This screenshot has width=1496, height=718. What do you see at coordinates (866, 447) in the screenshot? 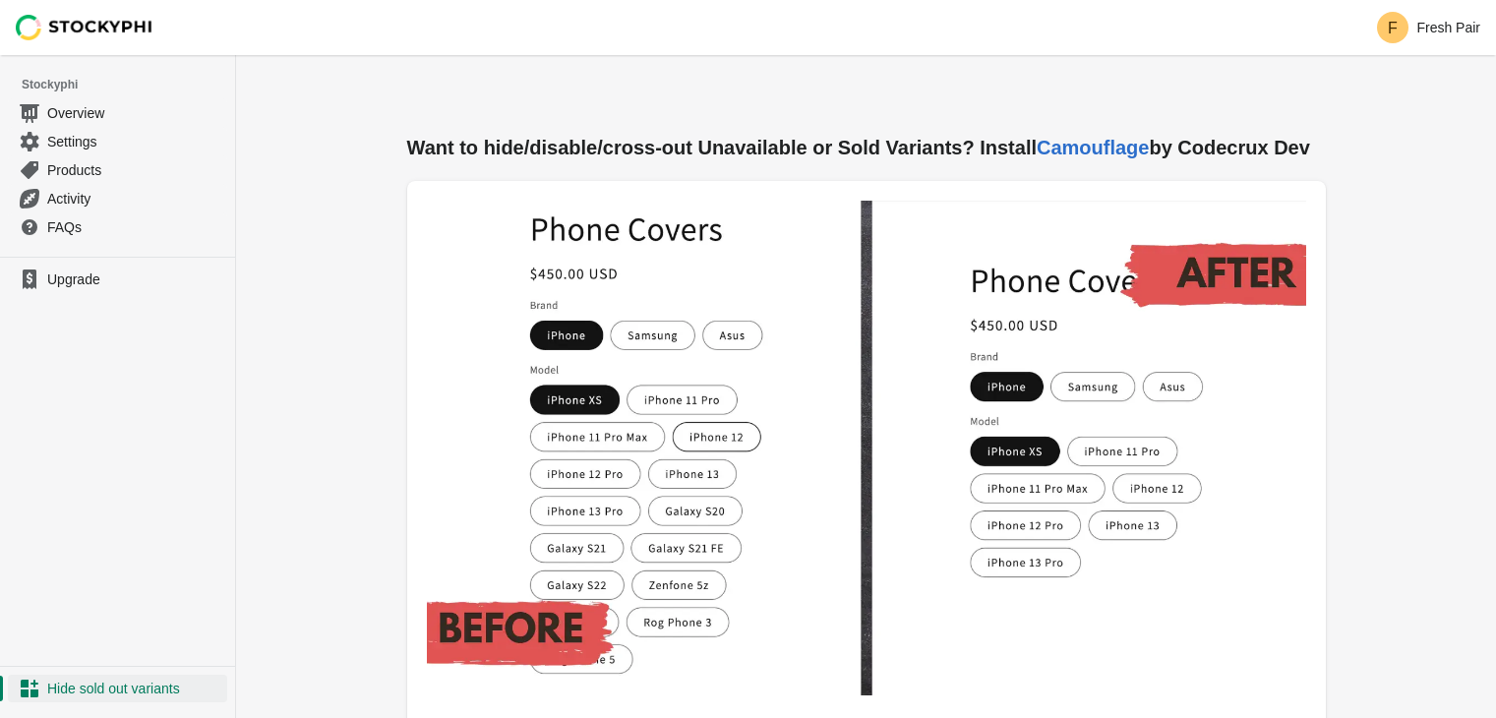
I see `img: image` at bounding box center [866, 447].